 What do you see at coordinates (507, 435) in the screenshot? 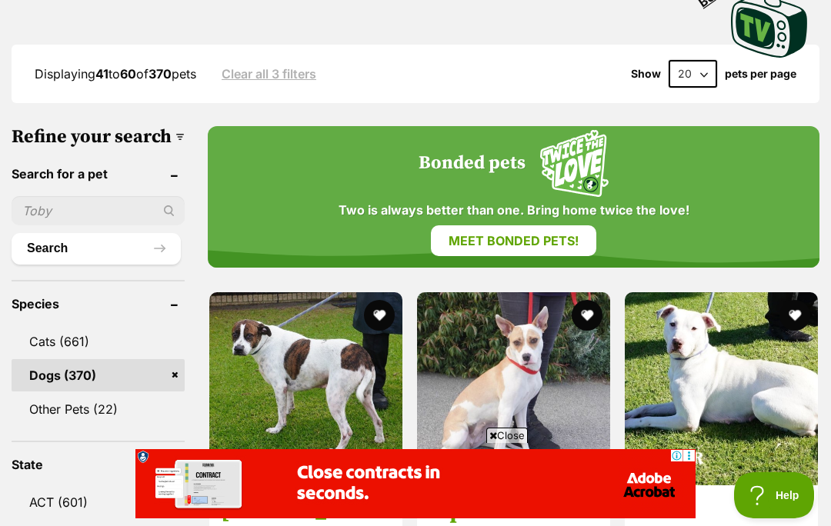
I see `span: Close` at bounding box center [507, 435].